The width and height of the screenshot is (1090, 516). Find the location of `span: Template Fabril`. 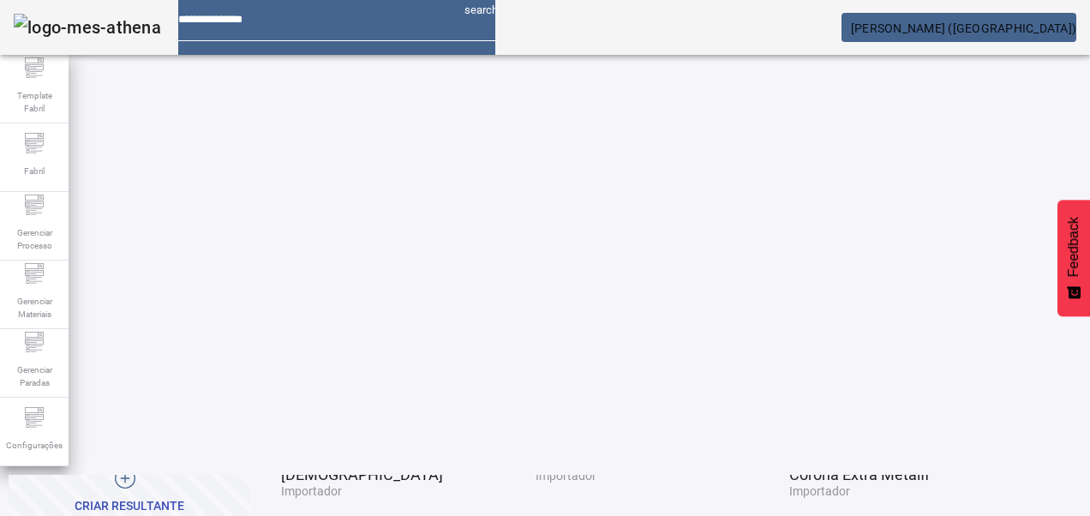

span: Template Fabril is located at coordinates (34, 102).